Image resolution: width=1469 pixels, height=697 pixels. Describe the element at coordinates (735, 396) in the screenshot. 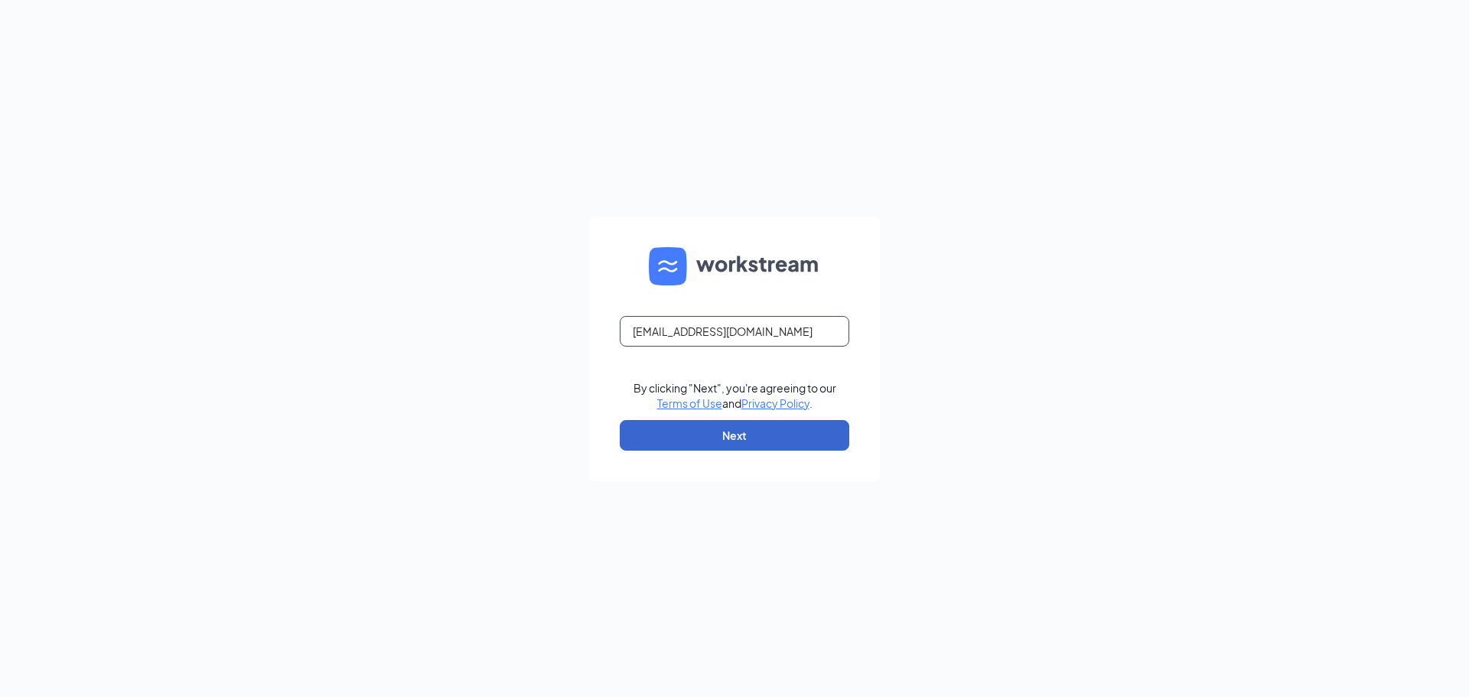

I see `div: By clicking "Next", you're agreeing to our and .` at that location.